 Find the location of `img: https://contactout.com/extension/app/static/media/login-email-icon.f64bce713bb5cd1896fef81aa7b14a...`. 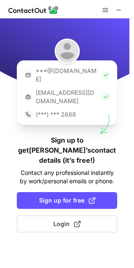

img: https://contactout.com/extension/app/static/media/login-email-icon.f64bce713bb5cd1896fef81aa7b14a... is located at coordinates (28, 75).